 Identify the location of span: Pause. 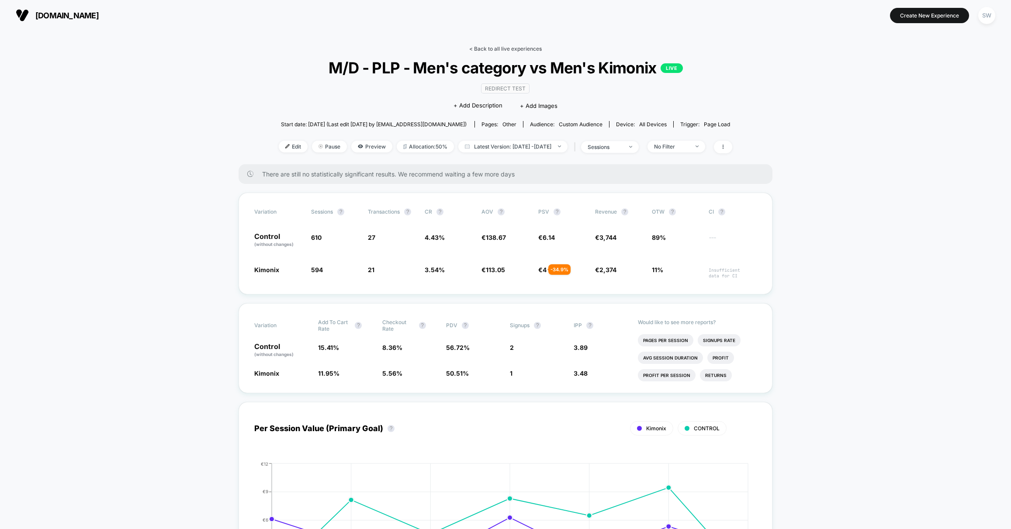
(329, 146).